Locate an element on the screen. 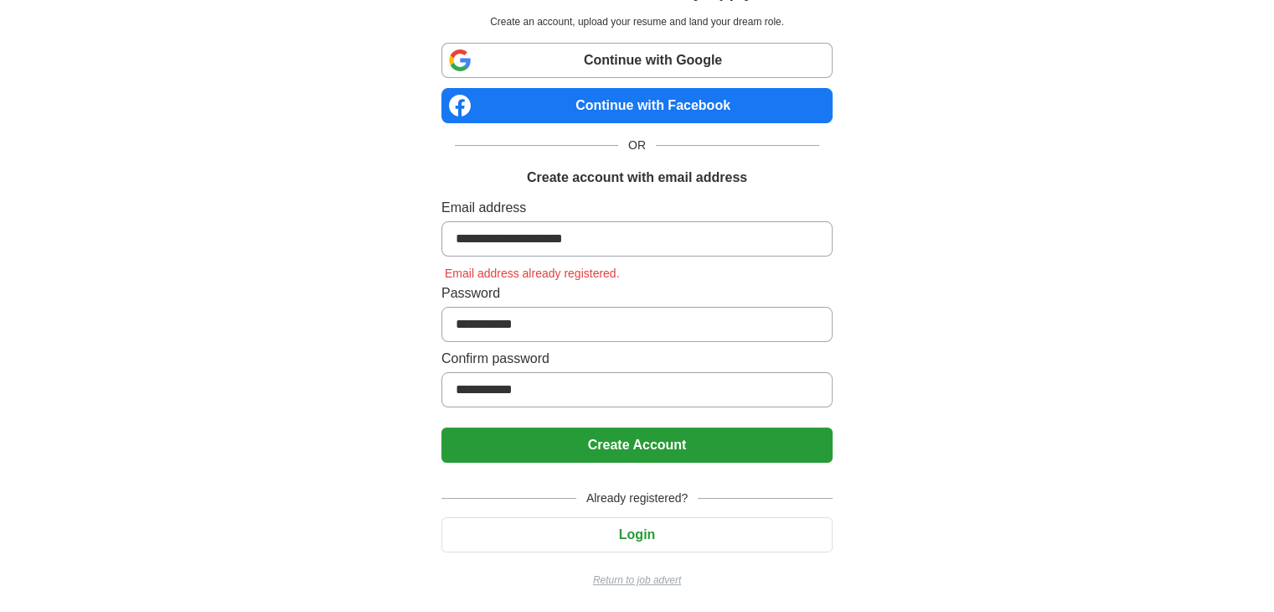 This screenshot has width=1274, height=612. label: Email address is located at coordinates (637, 208).